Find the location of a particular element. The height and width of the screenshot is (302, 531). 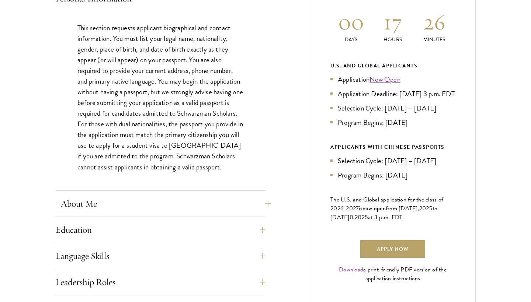

span: 6 is located at coordinates (342, 209).